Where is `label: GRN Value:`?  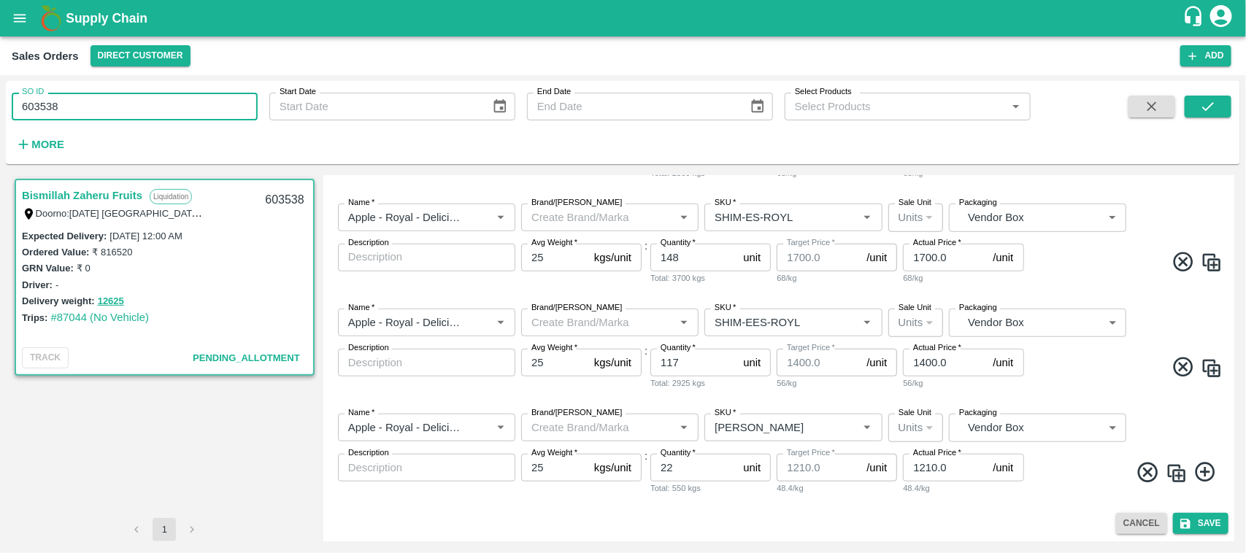 label: GRN Value: is located at coordinates (47, 268).